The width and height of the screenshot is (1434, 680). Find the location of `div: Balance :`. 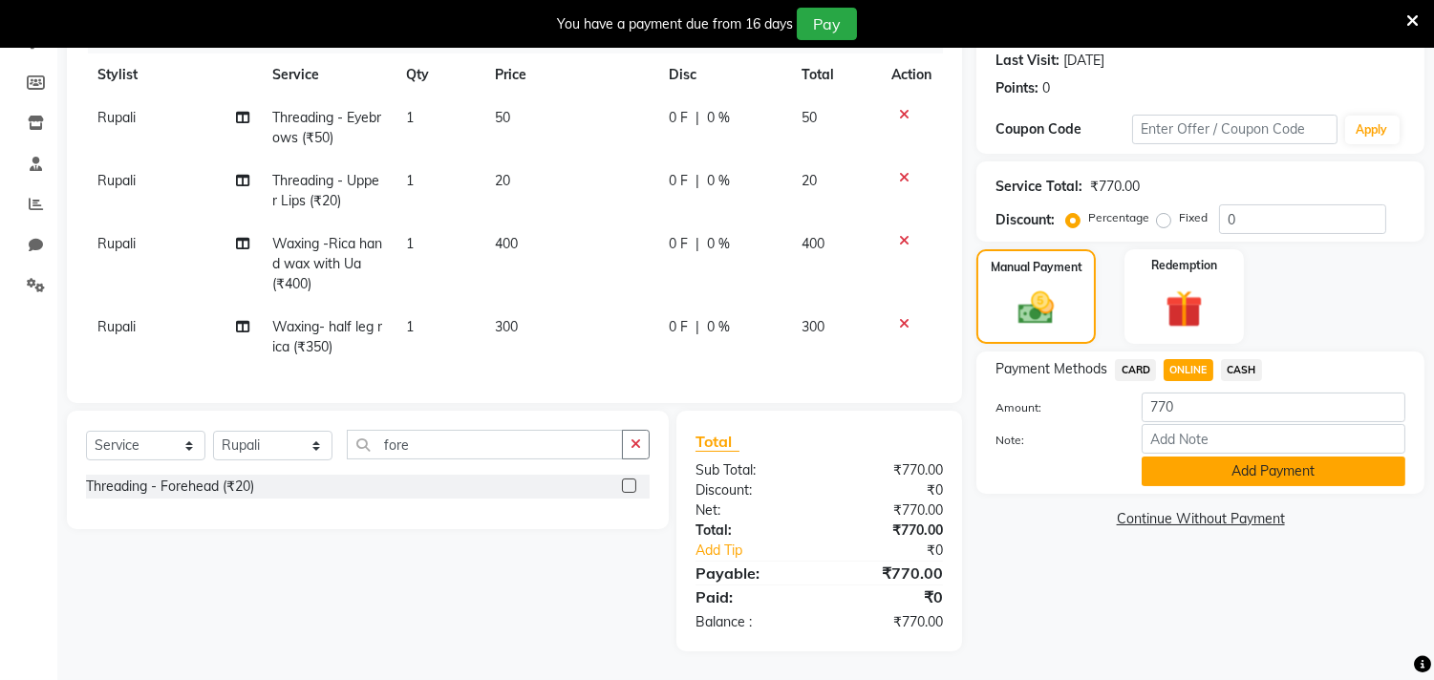

div: Balance : is located at coordinates (750, 622).